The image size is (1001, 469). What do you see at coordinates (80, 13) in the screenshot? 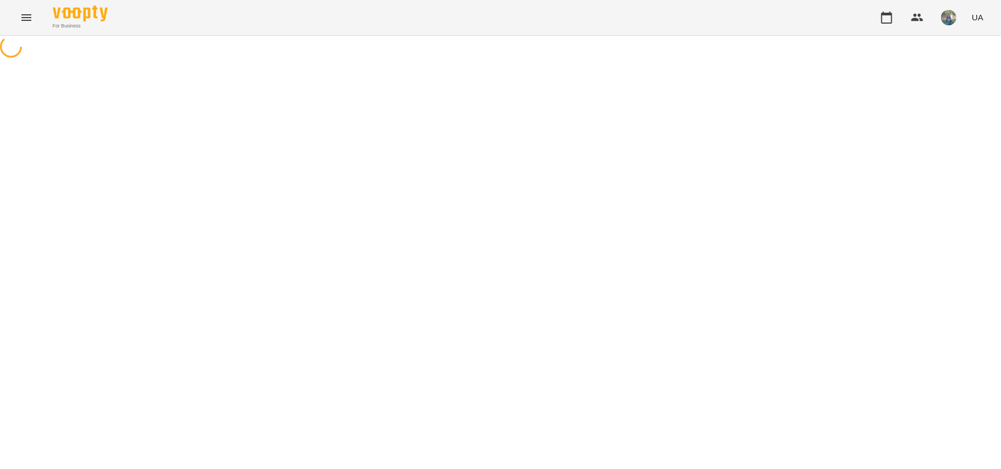
I see `img: Voopty Logo` at bounding box center [80, 13].